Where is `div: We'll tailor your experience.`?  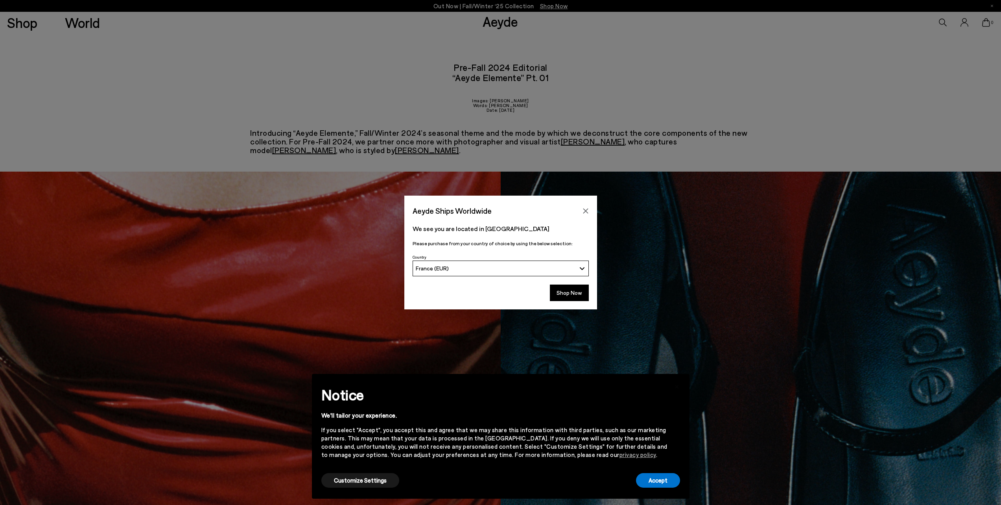 div: We'll tailor your experience. is located at coordinates (495, 415).